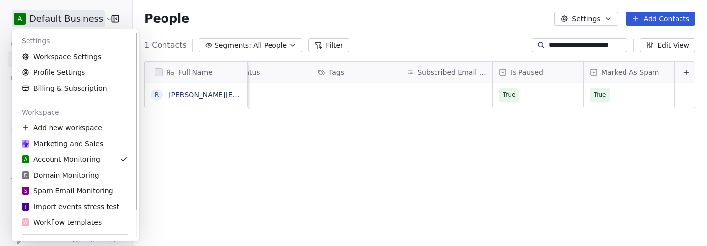 Image resolution: width=707 pixels, height=246 pixels. Describe the element at coordinates (26, 206) in the screenshot. I see `span: I` at that location.